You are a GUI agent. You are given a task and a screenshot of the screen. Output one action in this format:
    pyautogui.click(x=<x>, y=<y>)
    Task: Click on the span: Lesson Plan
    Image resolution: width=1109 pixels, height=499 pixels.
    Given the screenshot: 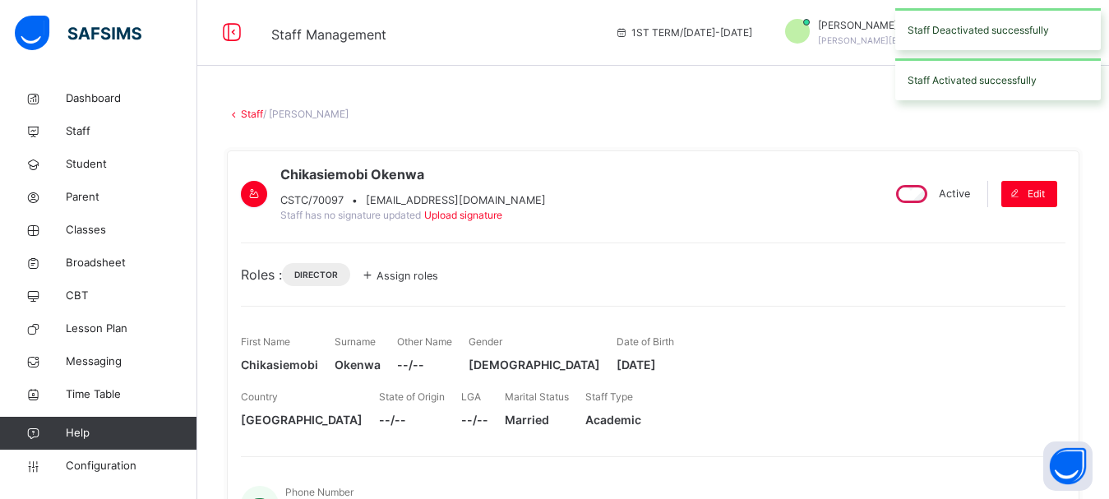 What is the action you would take?
    pyautogui.click(x=132, y=329)
    